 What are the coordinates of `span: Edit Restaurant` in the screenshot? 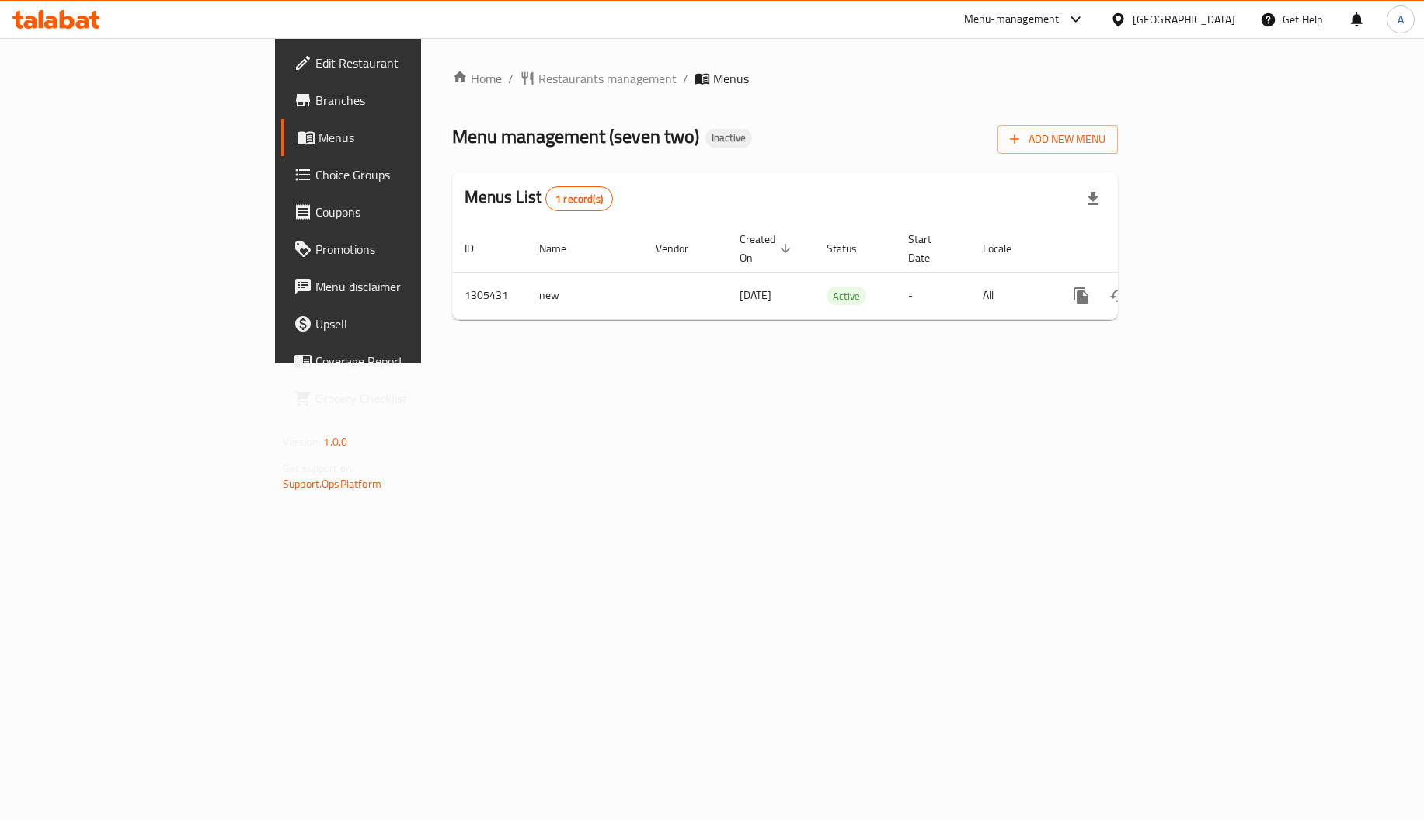 It's located at (408, 63).